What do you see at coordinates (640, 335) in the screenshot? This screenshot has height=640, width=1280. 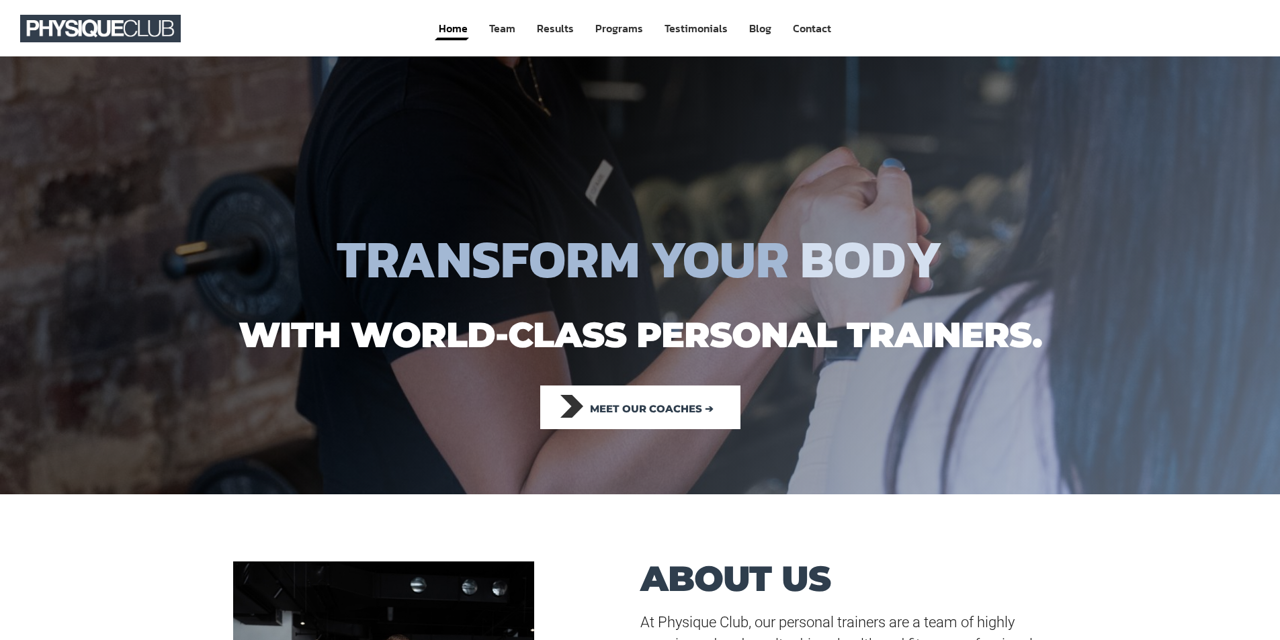 I see `h1: with world-class personal trainers.` at bounding box center [640, 335].